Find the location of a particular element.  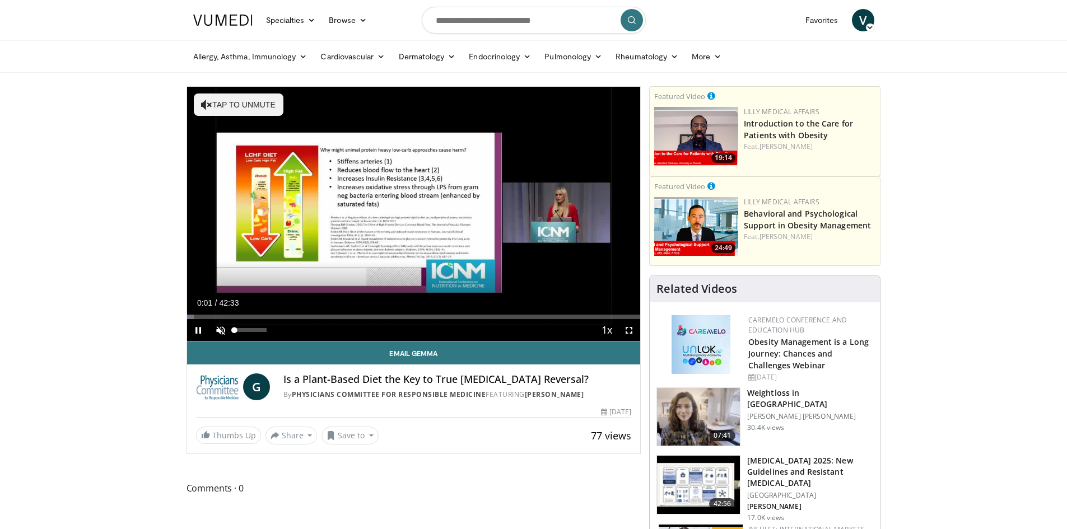

a: Obesity Management is a Long Journey: Chances and Challenges Webinar is located at coordinates (809, 354).